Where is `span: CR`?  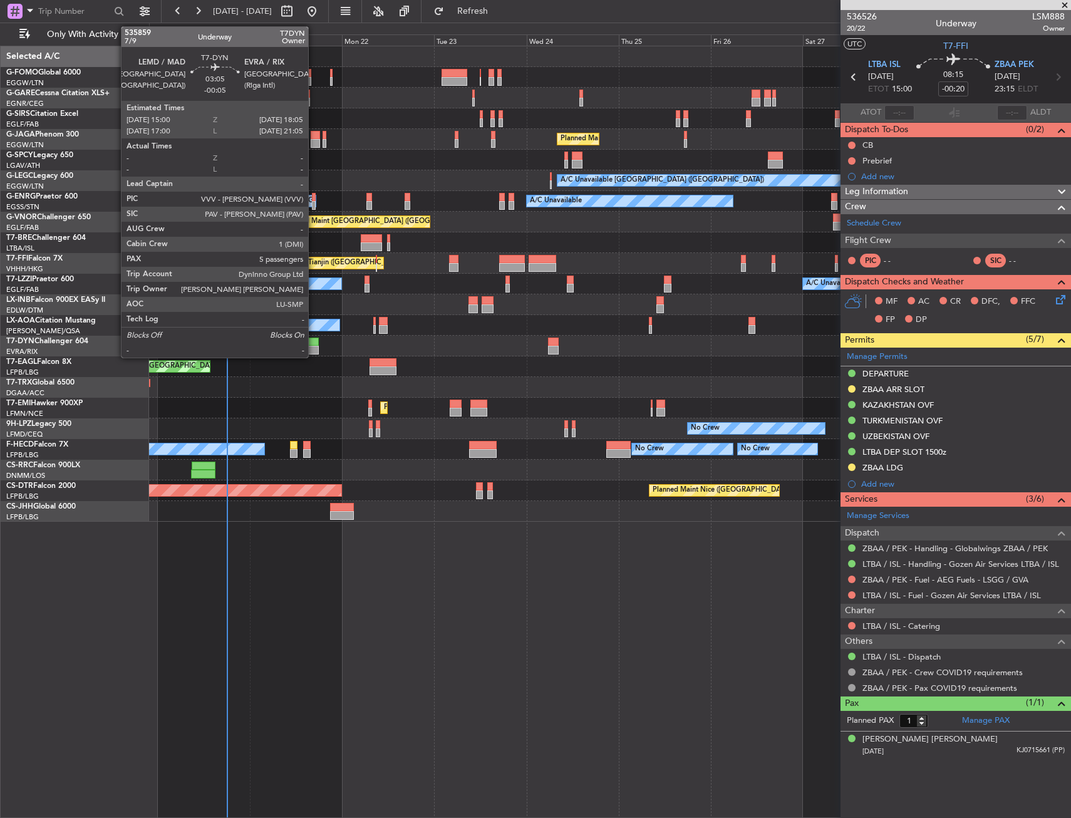 span: CR is located at coordinates (955, 302).